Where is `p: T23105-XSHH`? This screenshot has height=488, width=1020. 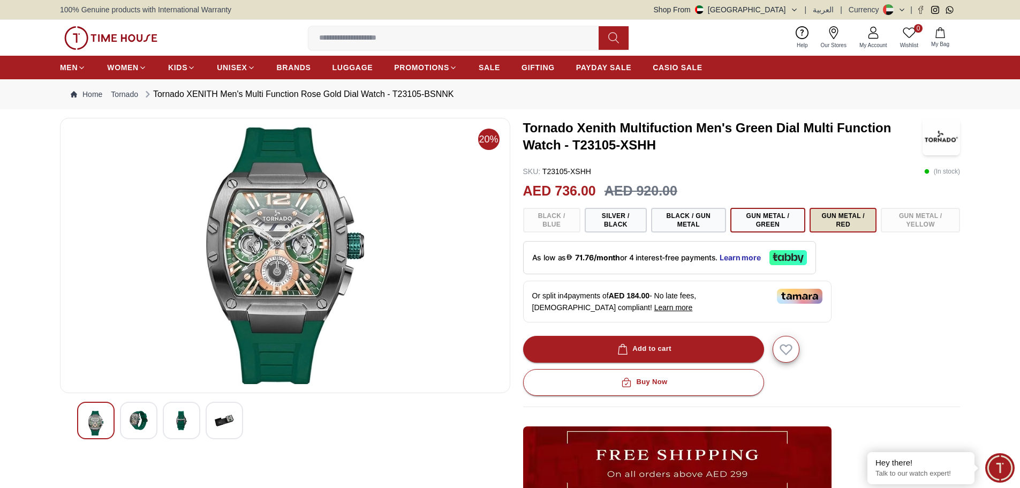
p: T23105-XSHH is located at coordinates (557, 171).